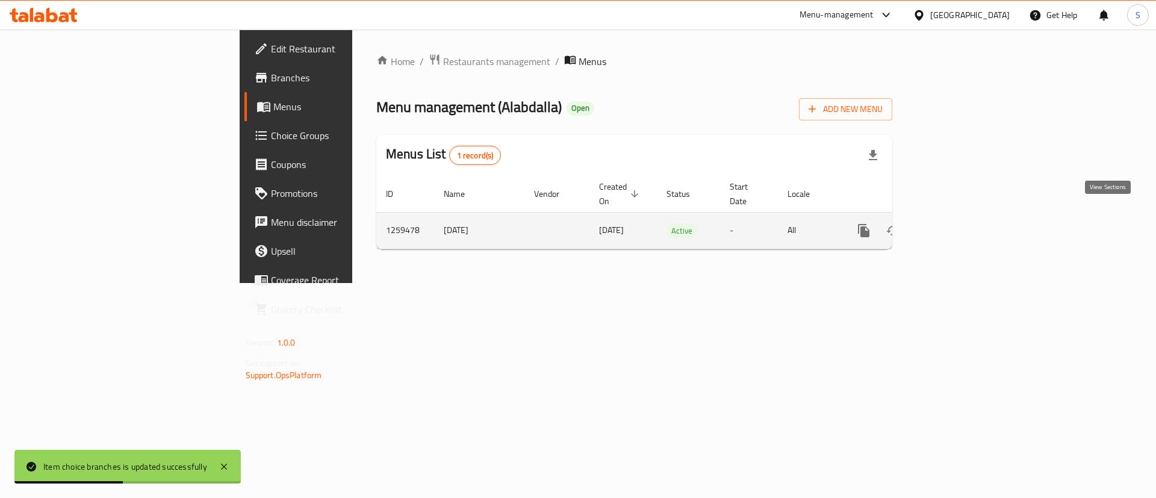 This screenshot has width=1156, height=498. I want to click on a: Branches, so click(339, 78).